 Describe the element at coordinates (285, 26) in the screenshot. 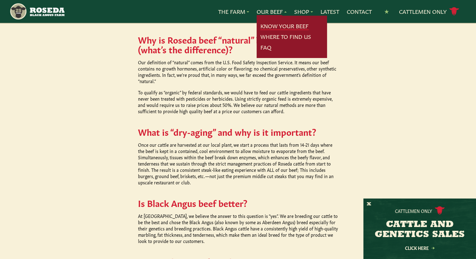

I see `a: Know Your Beef` at that location.